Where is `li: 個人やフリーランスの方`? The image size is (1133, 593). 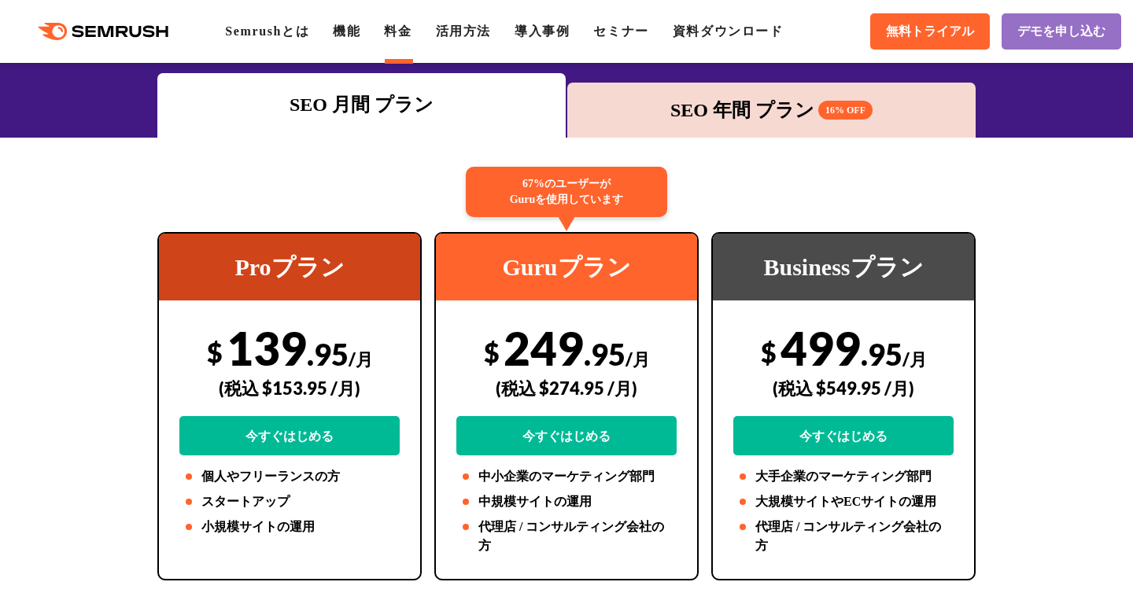 li: 個人やフリーランスの方 is located at coordinates (289, 477).